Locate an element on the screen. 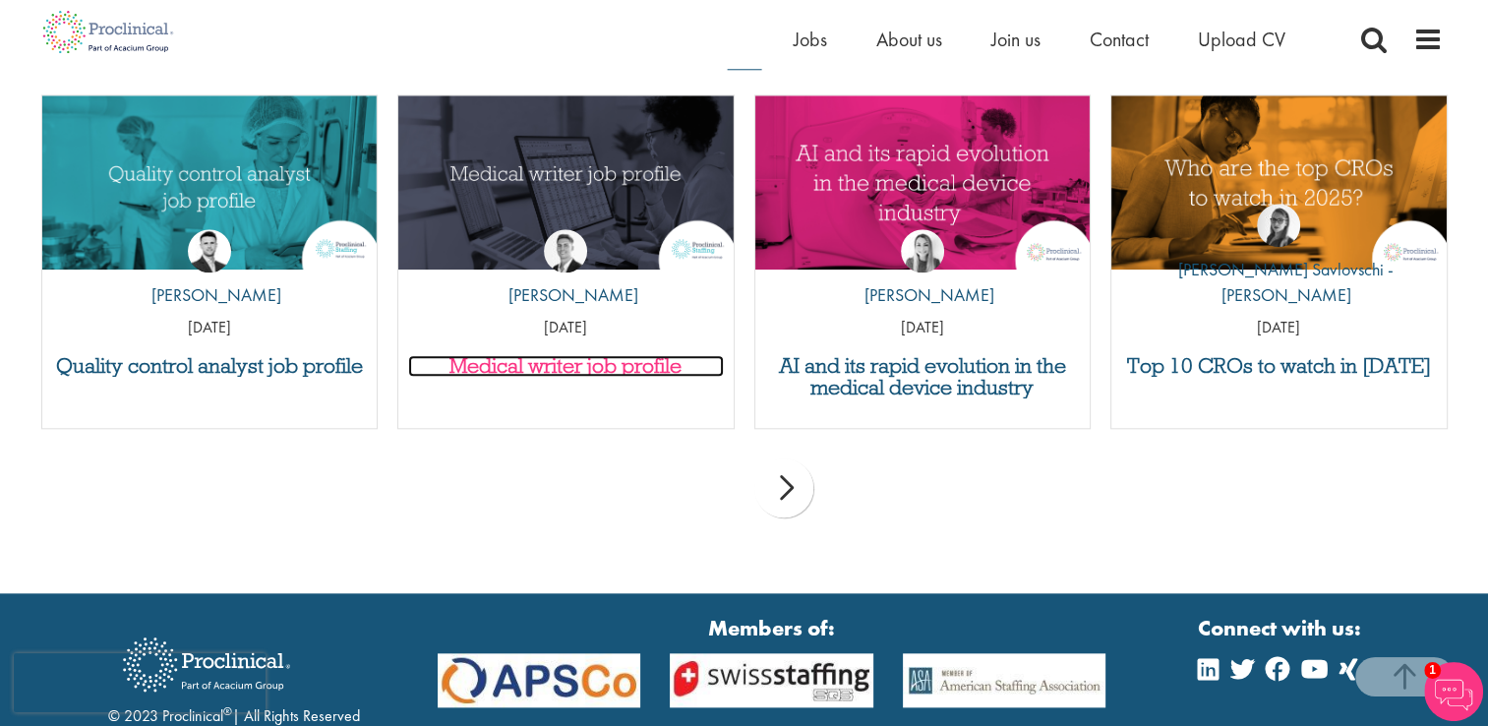 This screenshot has width=1488, height=726. img: Medical writer job profile is located at coordinates (566, 182).